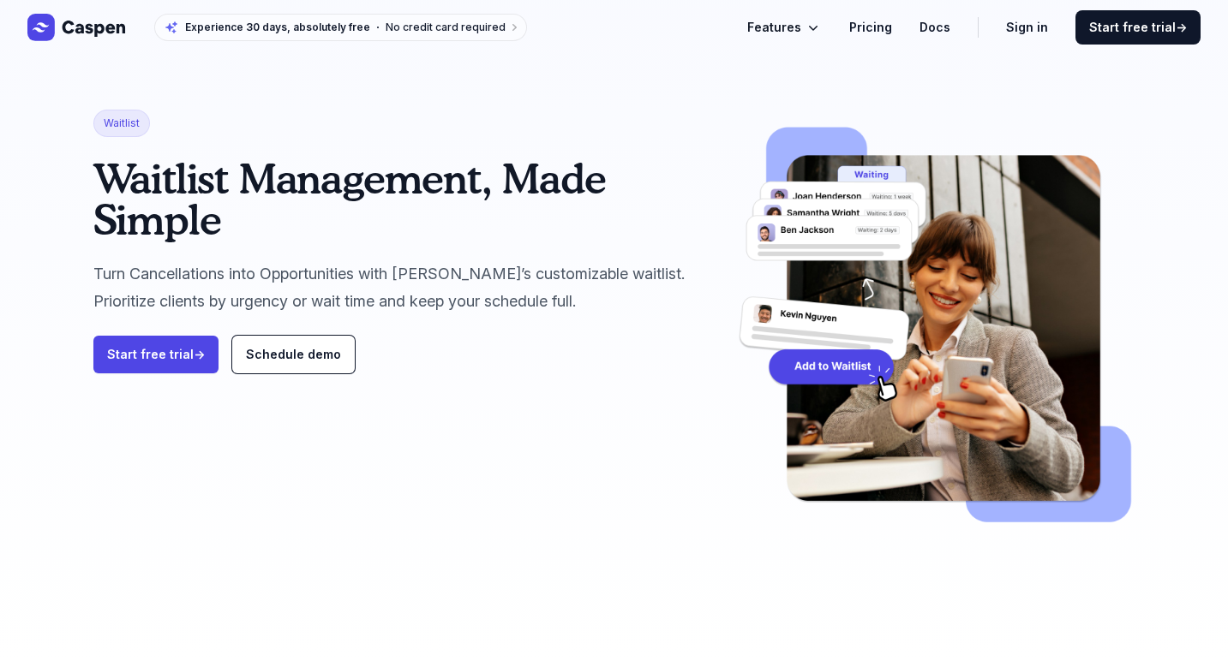 The width and height of the screenshot is (1228, 661). Describe the element at coordinates (340, 27) in the screenshot. I see `a: Experience 30 days, absolutely freeNo credit card required` at that location.